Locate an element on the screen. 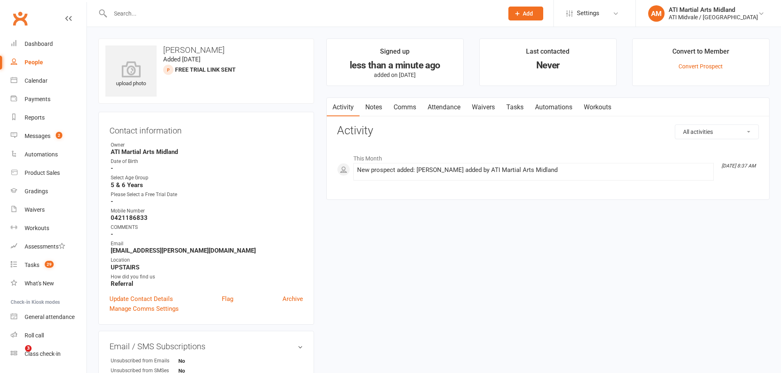 Image resolution: width=781 pixels, height=373 pixels. div: COMMENTS is located at coordinates (207, 227).